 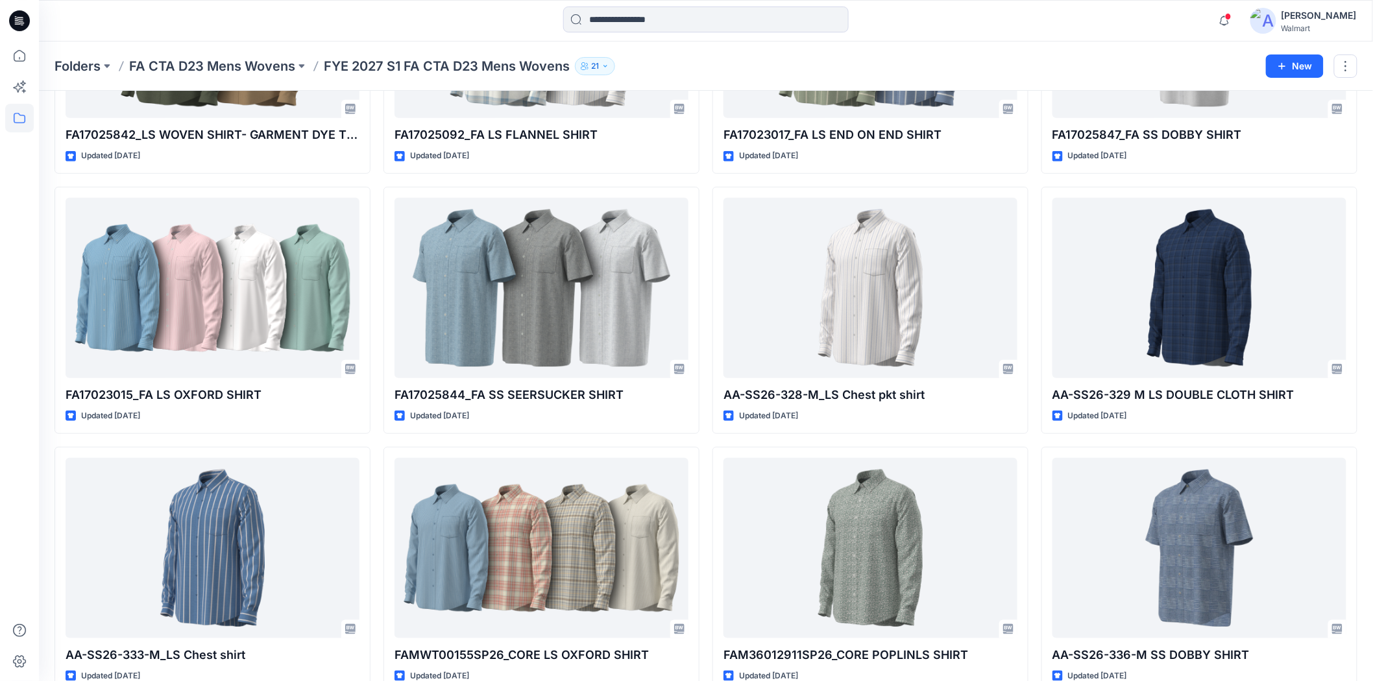 What do you see at coordinates (870, 548) in the screenshot?
I see `a: FAM36012911SP26_CORE POPLINLS SHIRT` at bounding box center [870, 548].